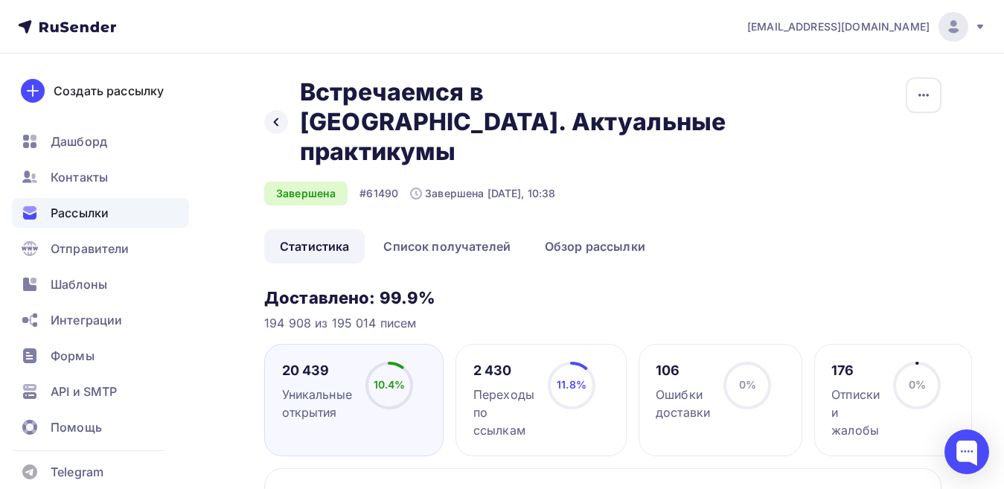  What do you see at coordinates (317, 403) in the screenshot?
I see `div: Уникальные открытия` at bounding box center [317, 403].